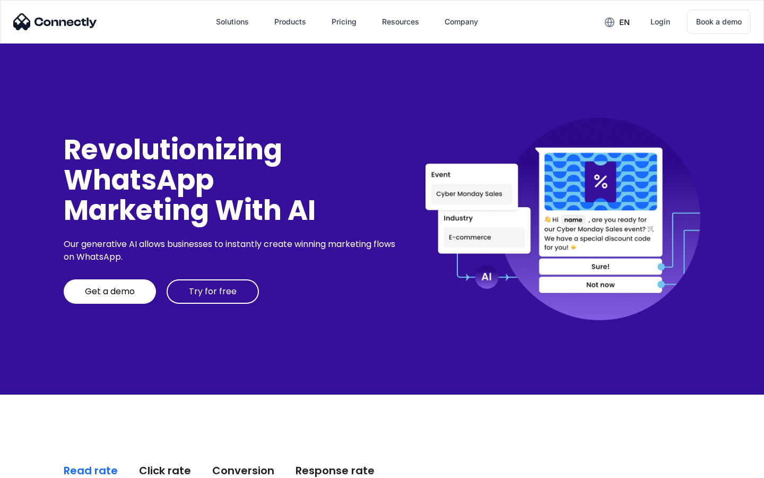 This screenshot has width=764, height=478. Describe the element at coordinates (344, 22) in the screenshot. I see `a: Pricing` at that location.